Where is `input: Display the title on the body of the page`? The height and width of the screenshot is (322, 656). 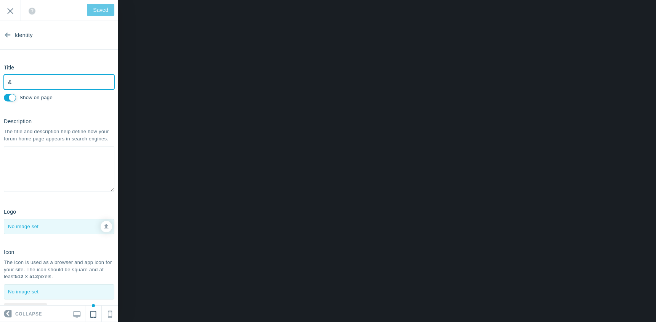
input: Display the title on the body of the page is located at coordinates (10, 98).